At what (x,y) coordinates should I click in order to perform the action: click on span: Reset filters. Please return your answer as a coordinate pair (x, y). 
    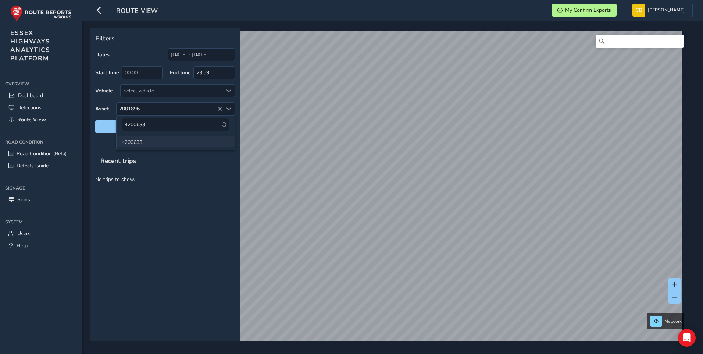
    Looking at the image, I should click on (165, 127).